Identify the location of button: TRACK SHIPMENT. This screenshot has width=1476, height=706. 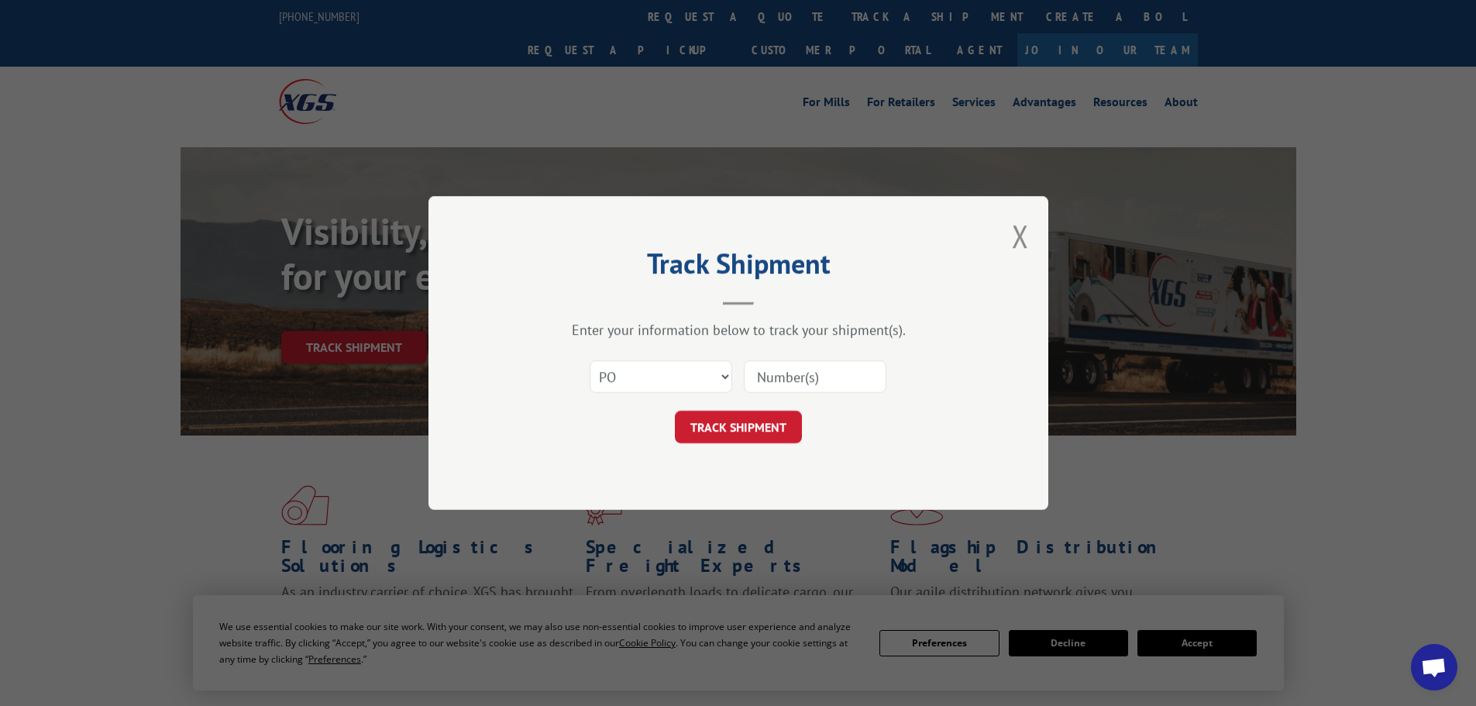
(738, 427).